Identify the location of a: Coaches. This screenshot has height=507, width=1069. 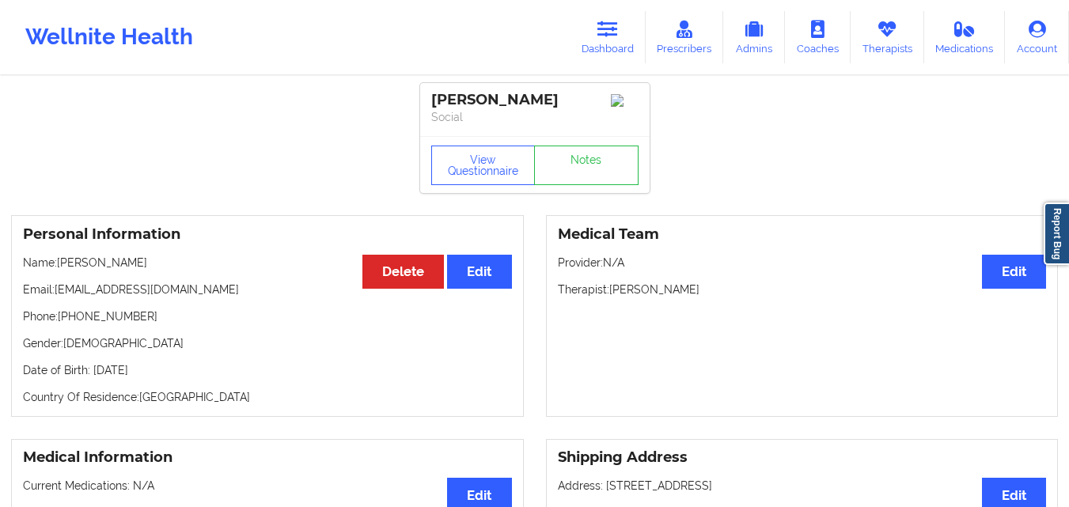
(817, 37).